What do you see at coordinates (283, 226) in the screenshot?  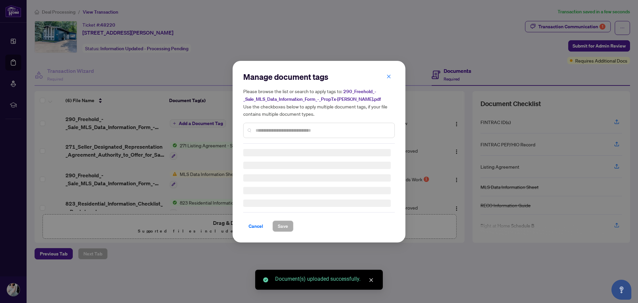 I see `button: Save` at bounding box center [283, 226].